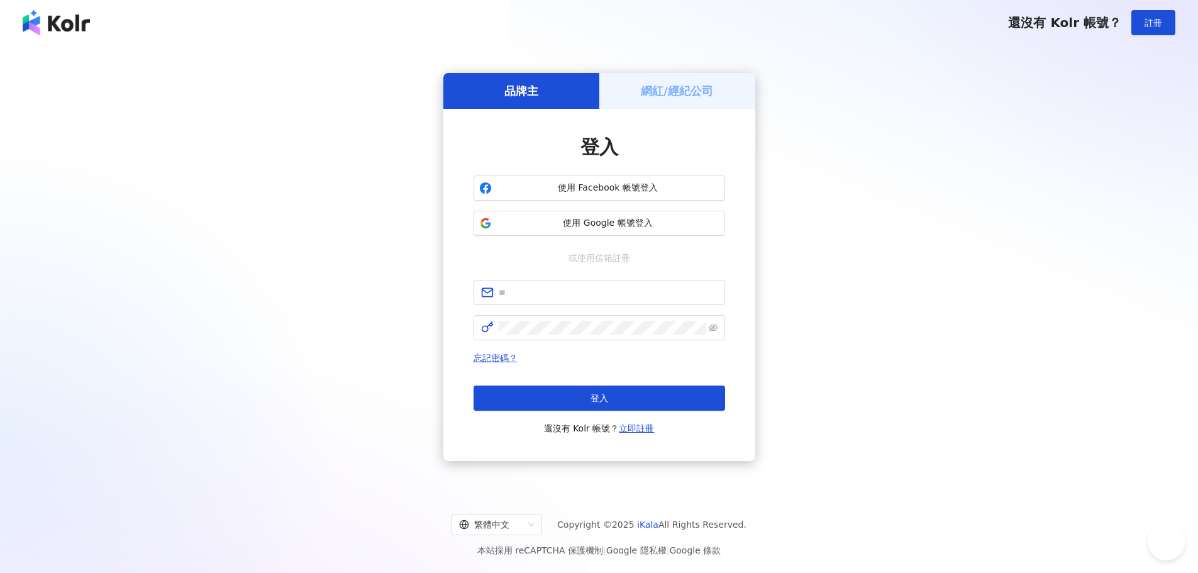 The image size is (1198, 573). I want to click on a: iKala, so click(648, 524).